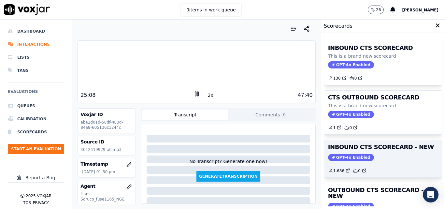 The height and width of the screenshot is (209, 445). What do you see at coordinates (106, 149) in the screenshot?
I see `p: 4012419929-all.mp3` at bounding box center [106, 149].